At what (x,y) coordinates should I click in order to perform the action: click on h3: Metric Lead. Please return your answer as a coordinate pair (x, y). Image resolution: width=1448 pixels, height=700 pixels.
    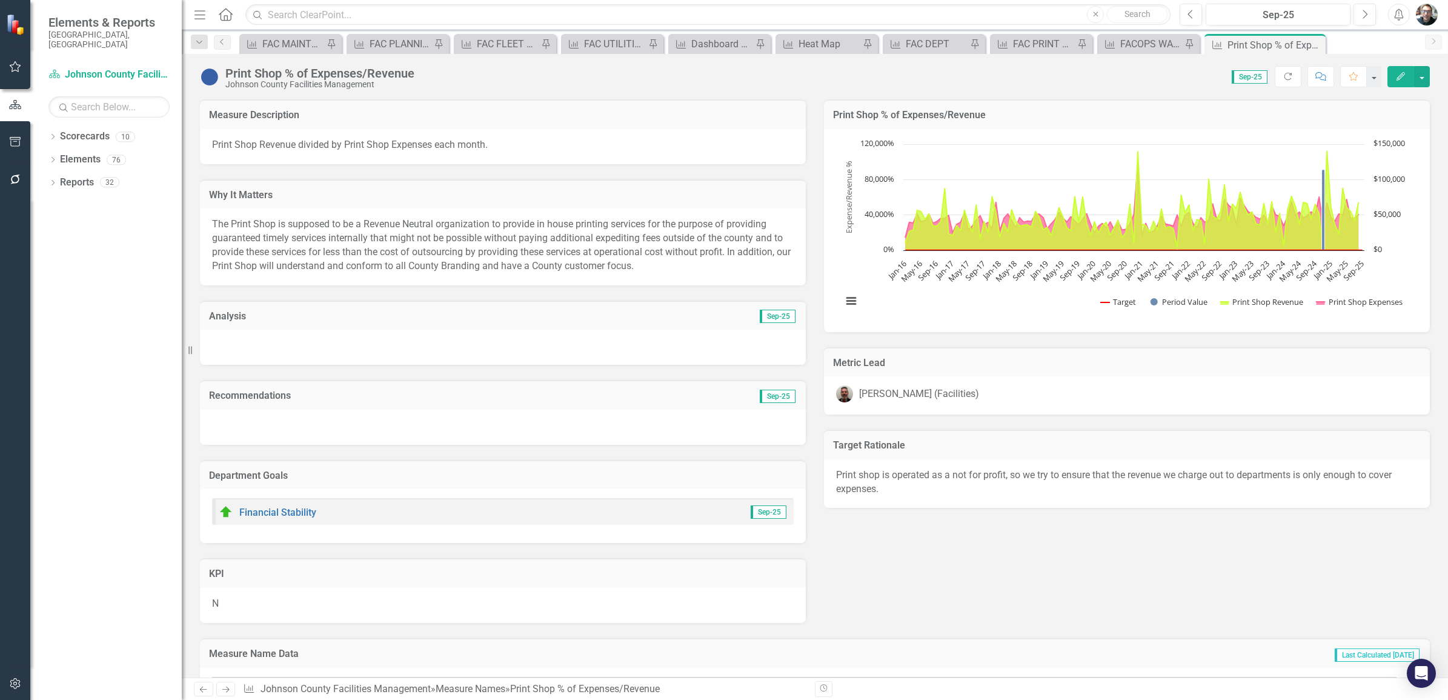
    Looking at the image, I should click on (1127, 363).